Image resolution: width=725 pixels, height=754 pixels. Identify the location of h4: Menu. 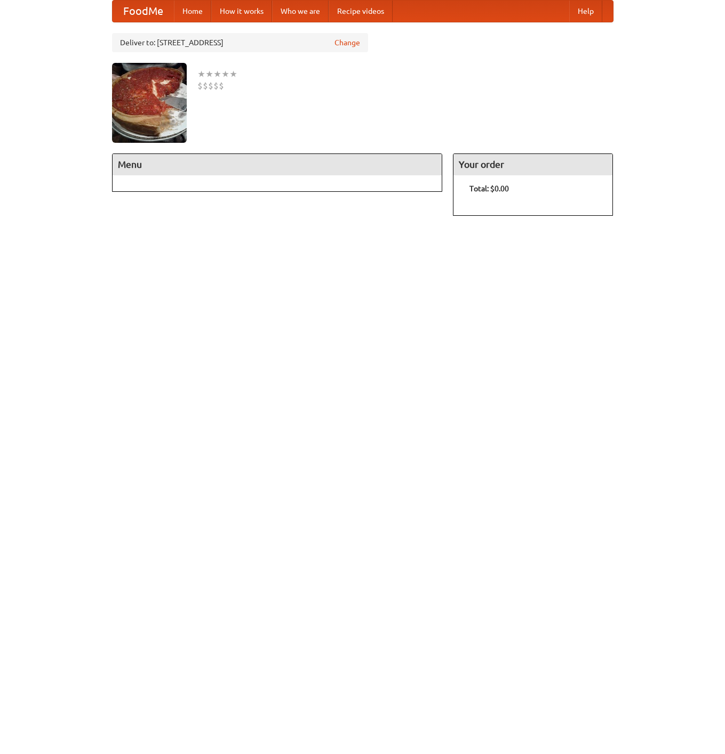
(277, 165).